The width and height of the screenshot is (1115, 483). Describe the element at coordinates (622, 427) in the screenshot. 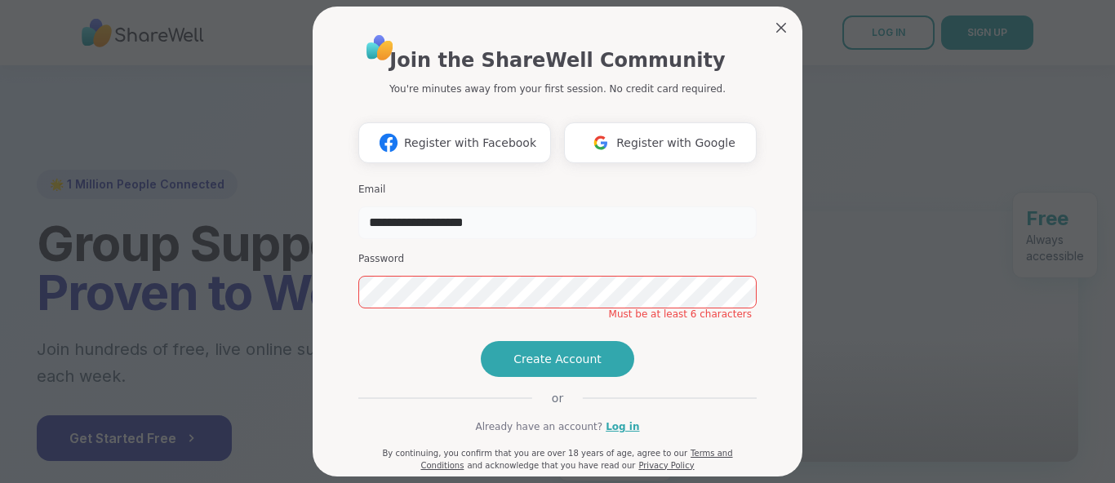

I see `a: Log in` at that location.